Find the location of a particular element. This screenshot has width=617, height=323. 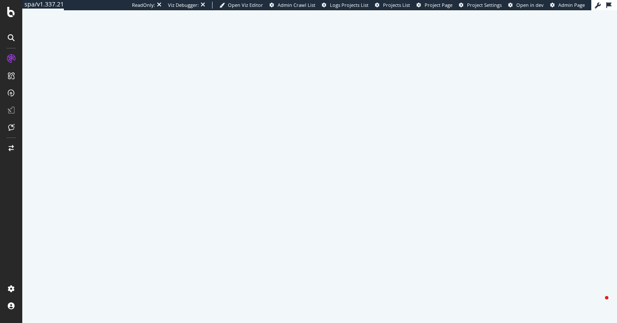

a: Admin Page is located at coordinates (567, 5).